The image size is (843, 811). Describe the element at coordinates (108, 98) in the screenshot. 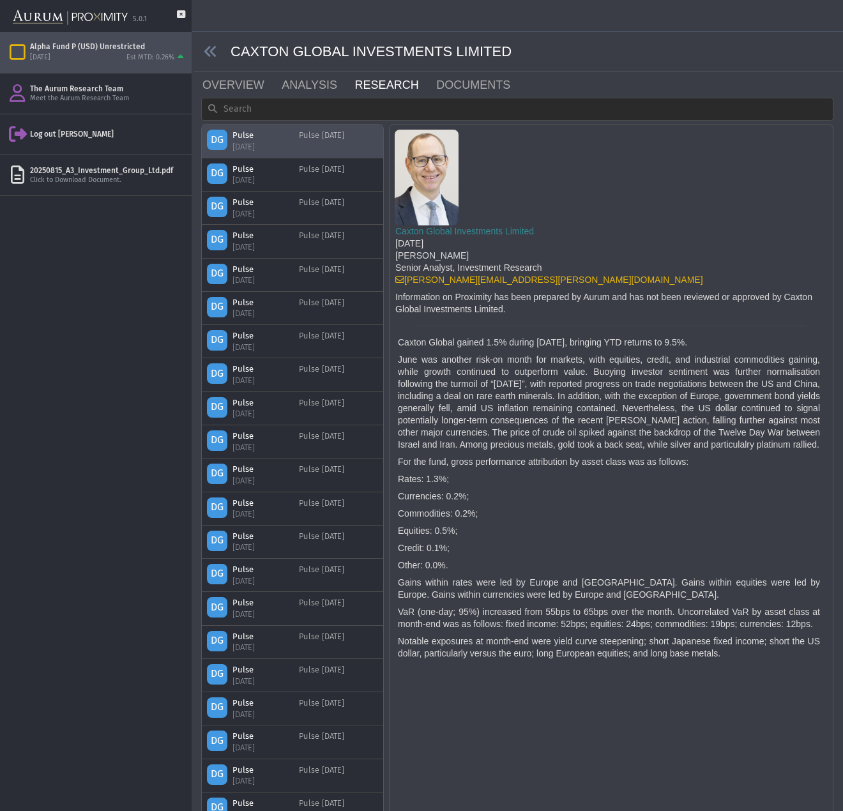

I see `div: Meet the Aurum Research Team` at that location.